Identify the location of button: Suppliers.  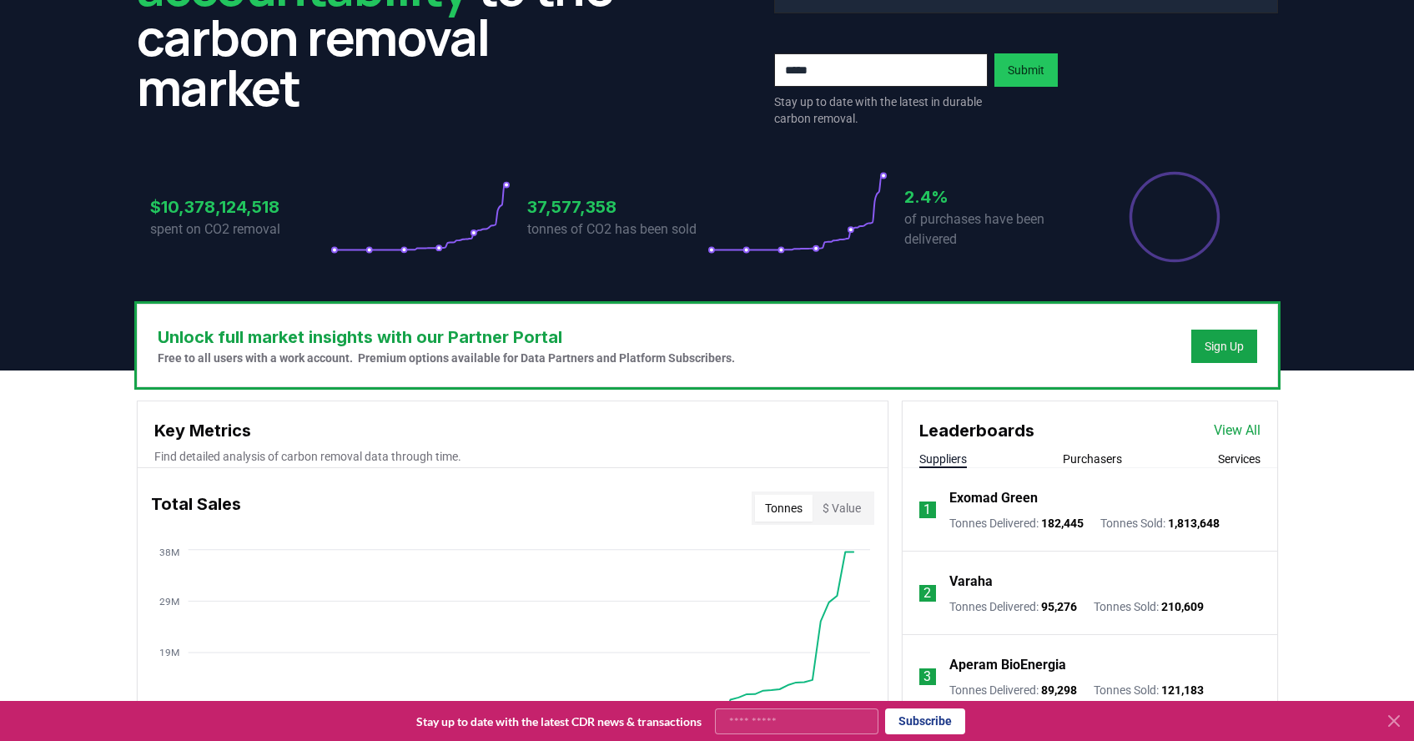
(942, 459).